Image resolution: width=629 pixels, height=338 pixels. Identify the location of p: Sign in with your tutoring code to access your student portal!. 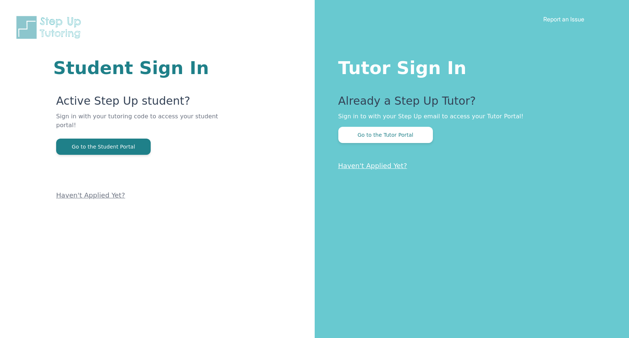
(141, 125).